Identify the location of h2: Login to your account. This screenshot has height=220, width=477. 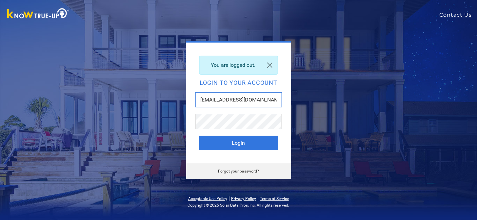
(239, 83).